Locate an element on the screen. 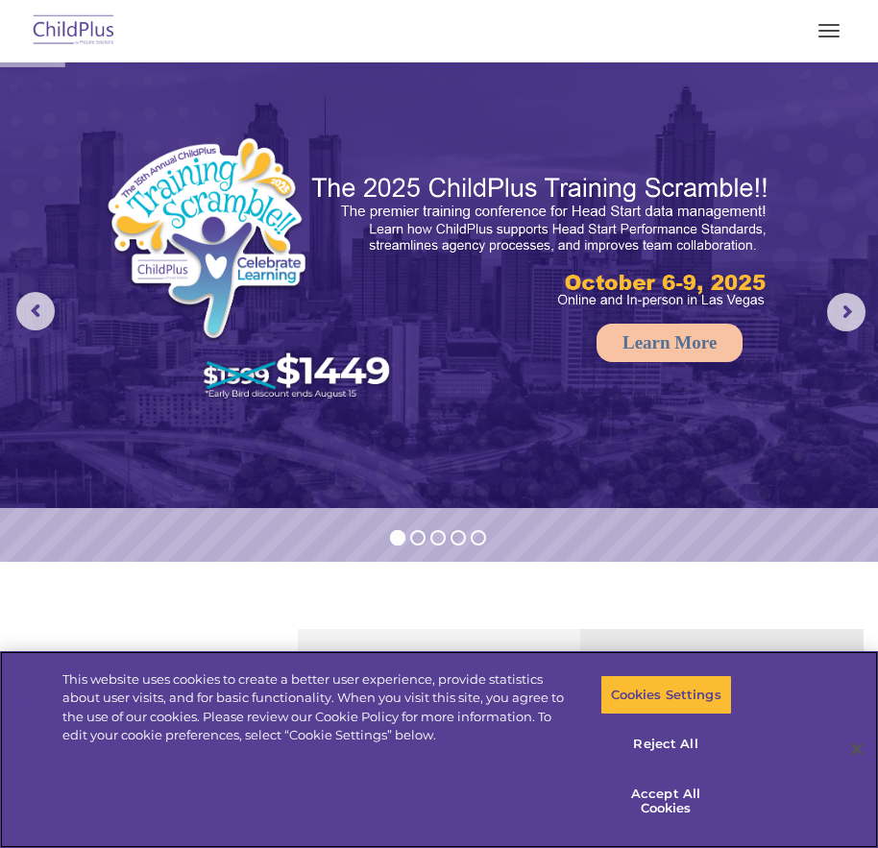 The width and height of the screenshot is (878, 848). button: Cookies Settings is located at coordinates (666, 696).